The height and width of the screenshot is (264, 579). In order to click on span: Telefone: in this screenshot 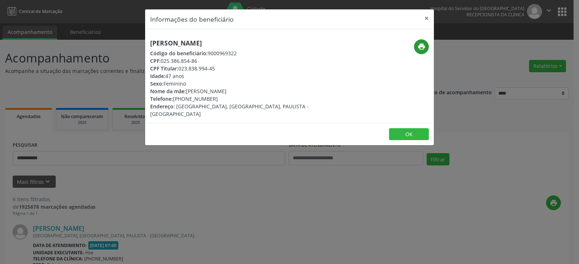, I will do `click(161, 99)`.